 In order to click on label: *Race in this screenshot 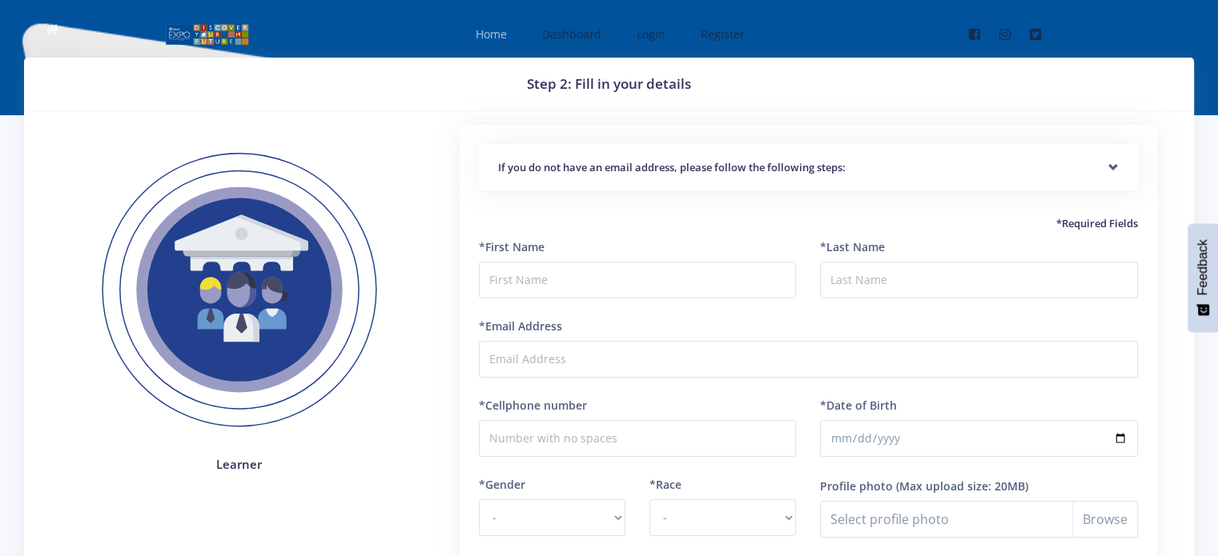, I will do `click(665, 484)`.